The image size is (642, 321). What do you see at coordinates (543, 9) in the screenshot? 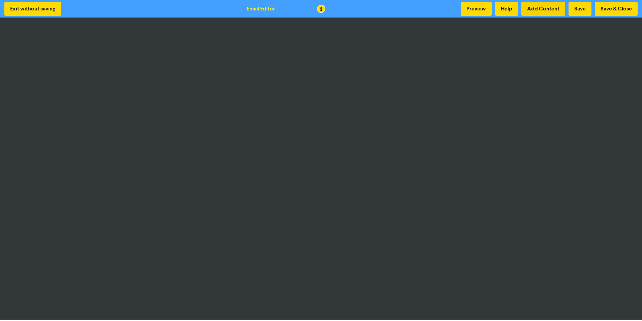
I see `button: Add Content` at bounding box center [543, 9].